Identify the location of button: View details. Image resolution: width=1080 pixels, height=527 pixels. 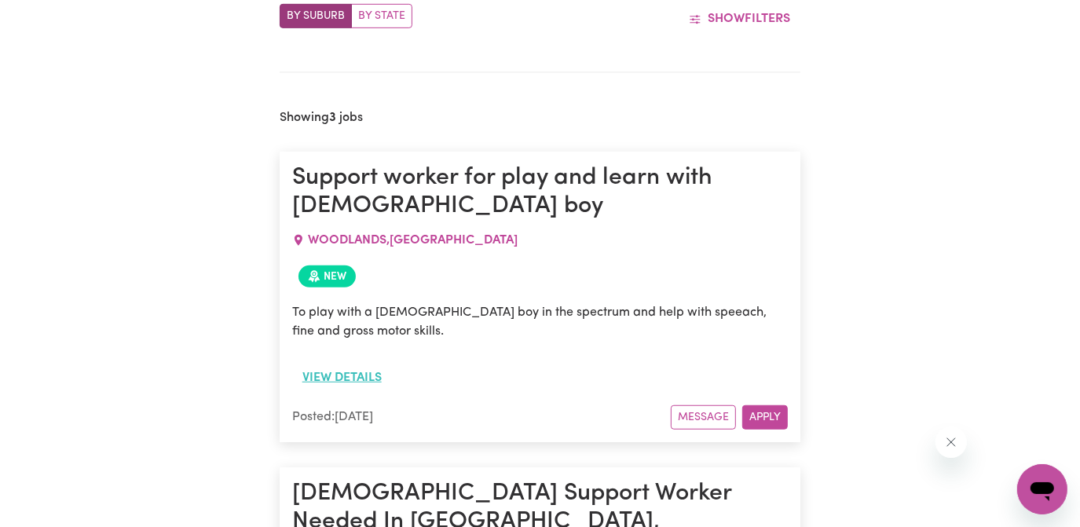
(342, 378).